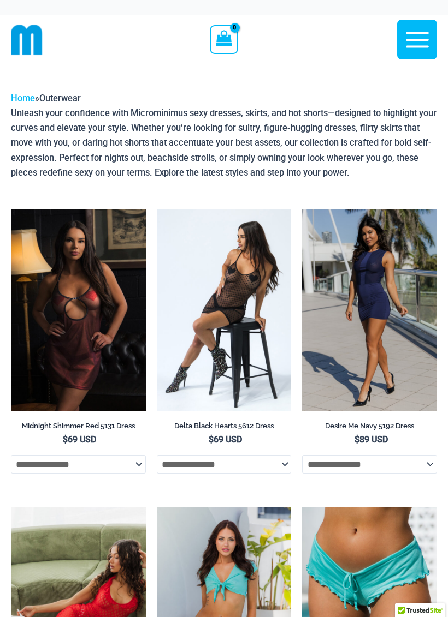  What do you see at coordinates (23, 98) in the screenshot?
I see `a: Home` at bounding box center [23, 98].